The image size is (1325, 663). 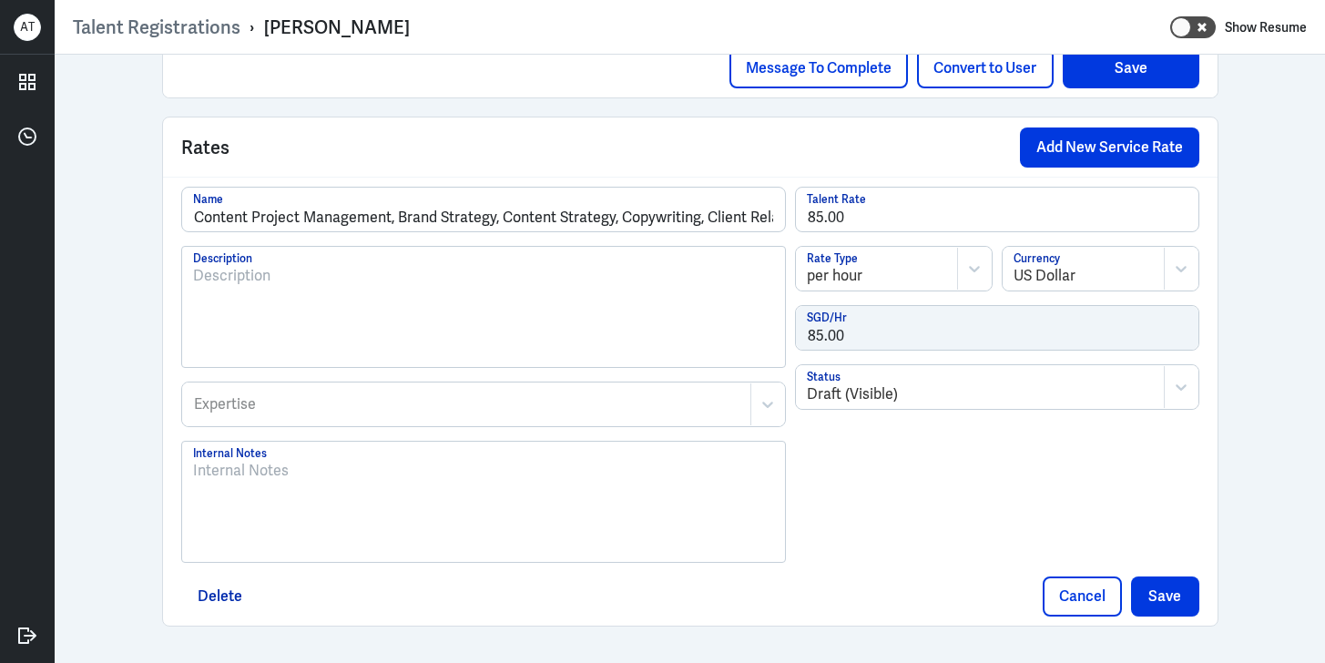 I want to click on input: Talent Rate, so click(x=996, y=209).